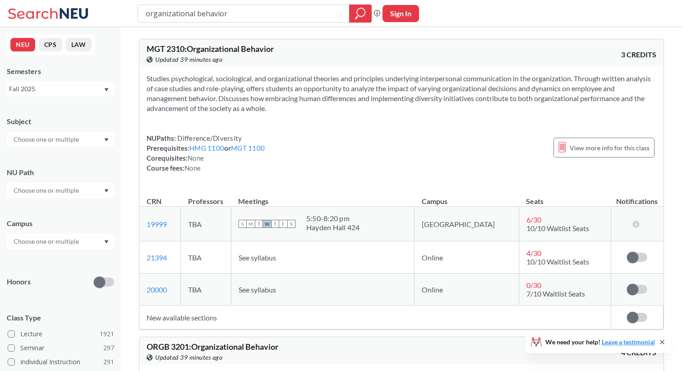 The width and height of the screenshot is (682, 371). I want to click on button: CPS, so click(51, 45).